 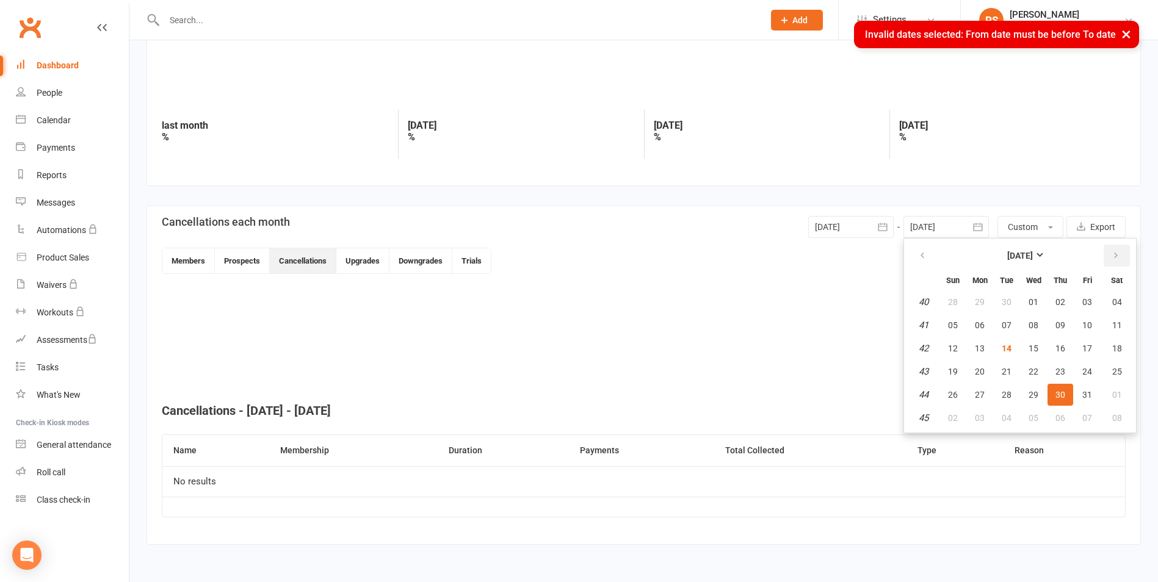 What do you see at coordinates (72, 93) in the screenshot?
I see `a: People` at bounding box center [72, 93].